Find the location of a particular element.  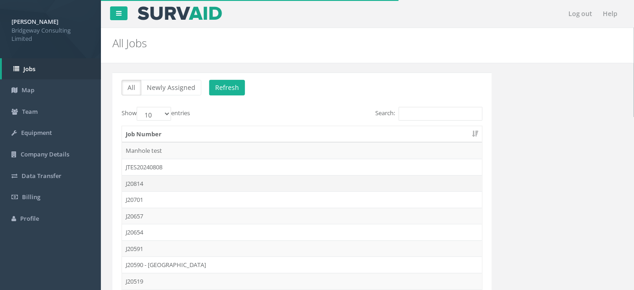

td: J20814 is located at coordinates (302, 184).